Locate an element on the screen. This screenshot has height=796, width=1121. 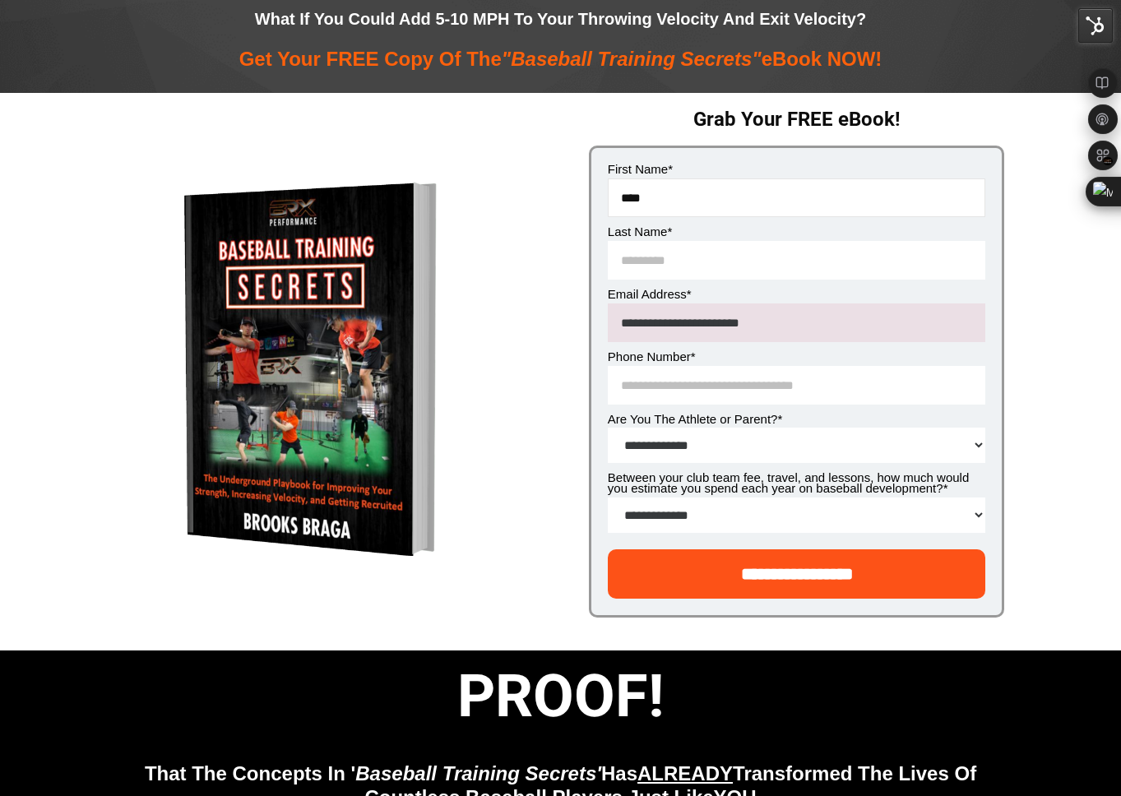
span: Email Address is located at coordinates (647, 294).